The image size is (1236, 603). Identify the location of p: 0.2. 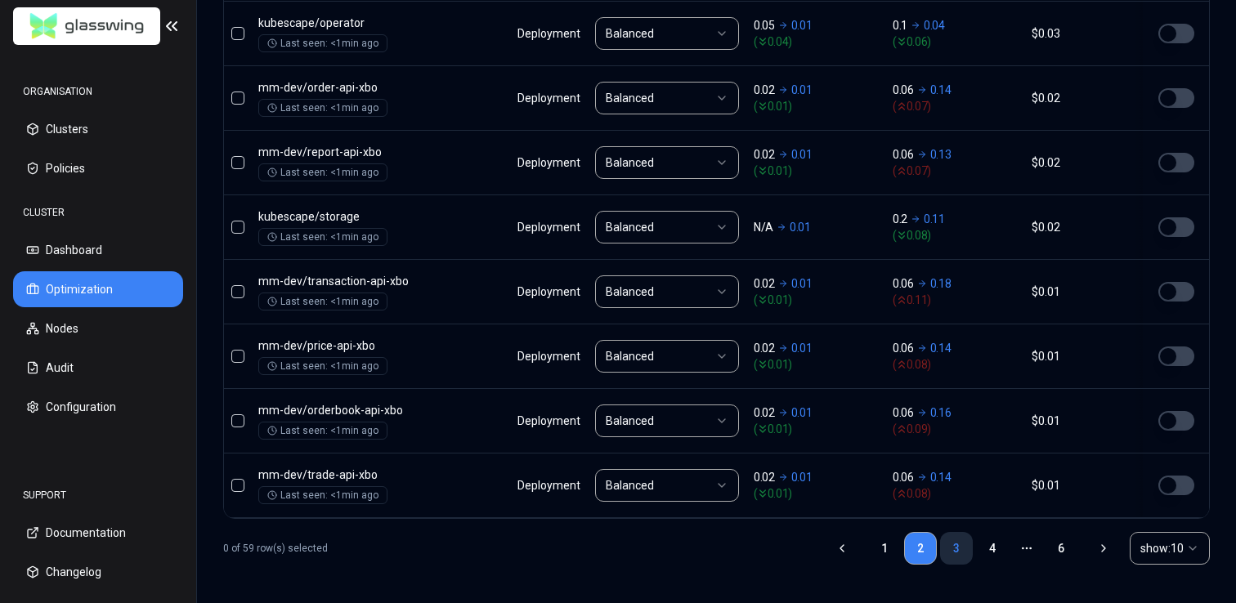
(900, 219).